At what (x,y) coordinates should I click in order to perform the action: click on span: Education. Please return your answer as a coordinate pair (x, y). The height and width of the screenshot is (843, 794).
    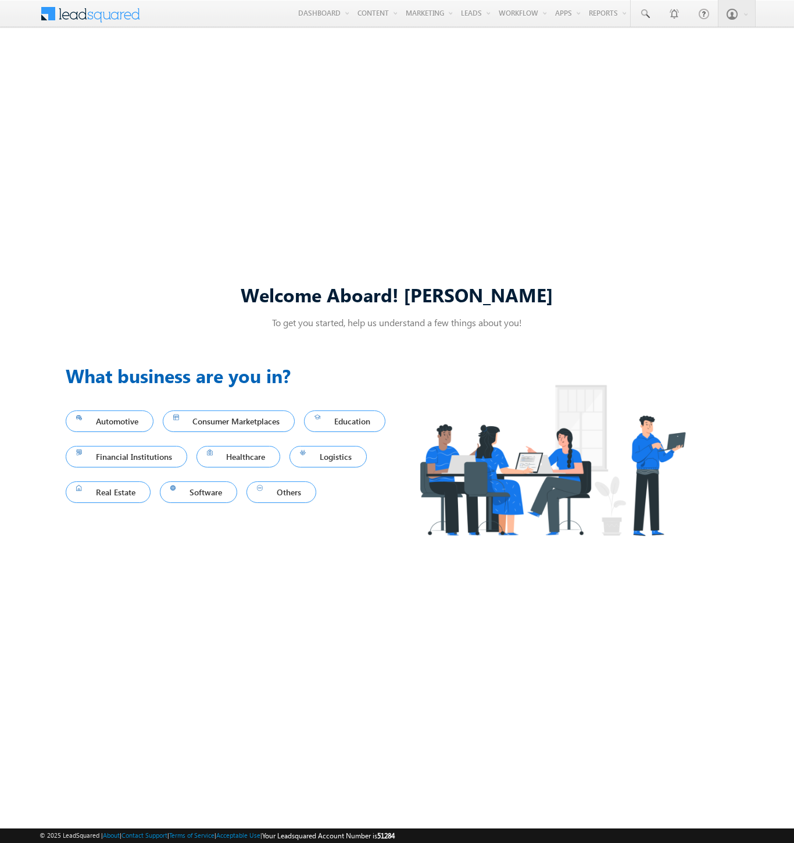
    Looking at the image, I should click on (345, 421).